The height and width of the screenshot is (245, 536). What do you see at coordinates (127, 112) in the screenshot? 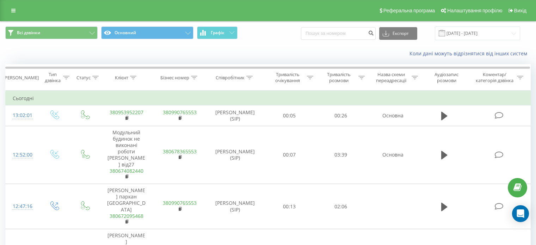
I see `a: 380953952207` at bounding box center [127, 112].